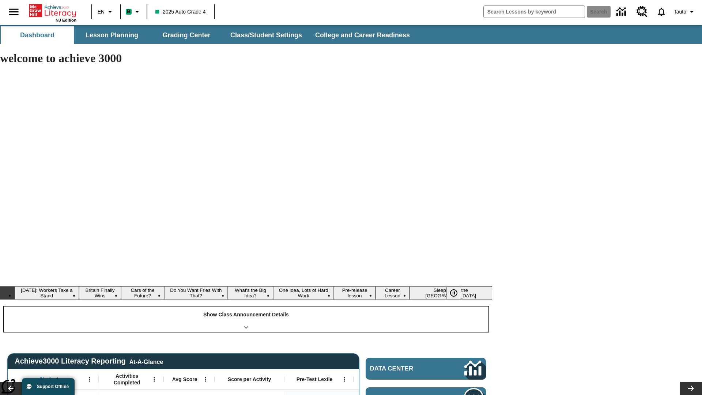 The image size is (702, 395). Describe the element at coordinates (642, 12) in the screenshot. I see `a: Resource Center, Will open in new tab` at that location.